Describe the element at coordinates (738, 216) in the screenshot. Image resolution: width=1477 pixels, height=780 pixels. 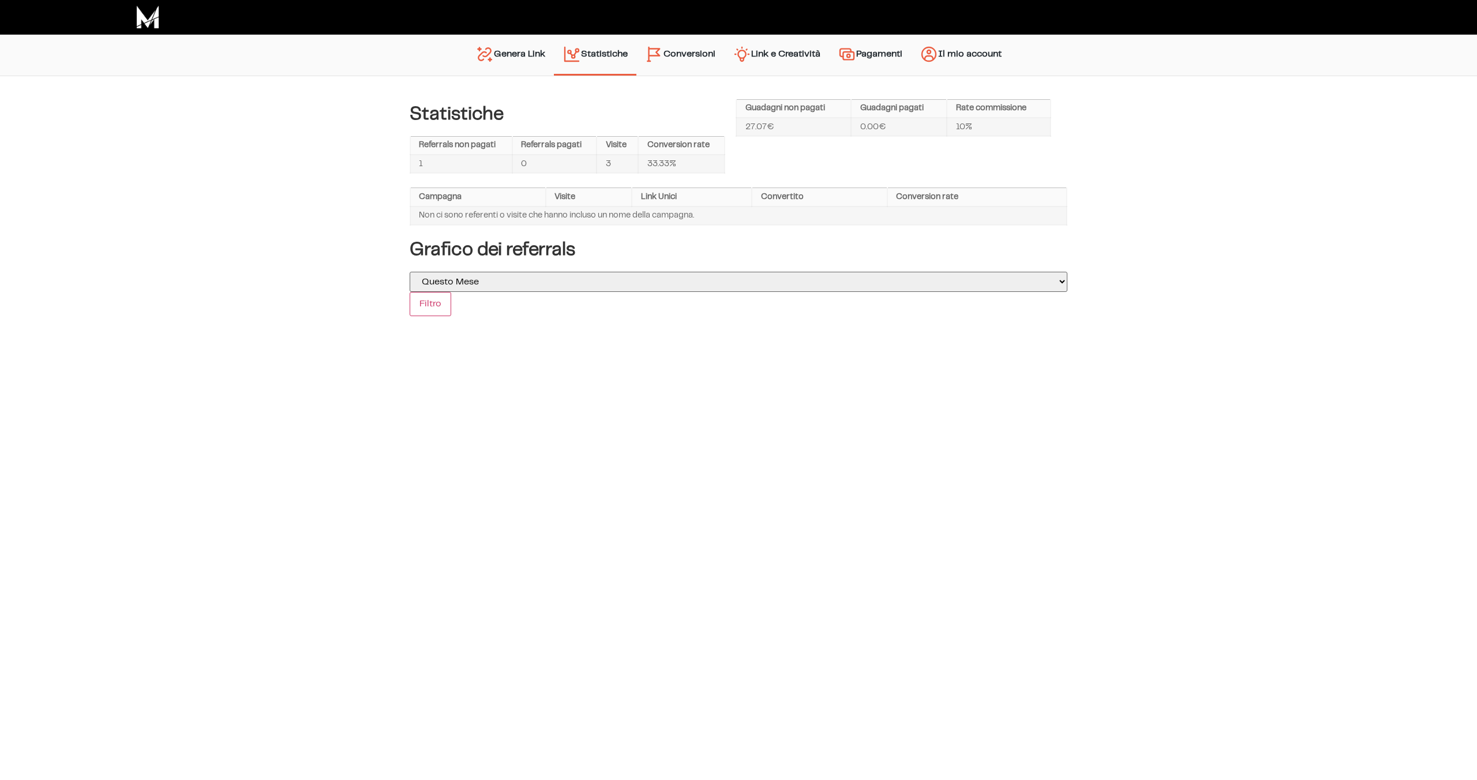
I see `td: Non ci sono referenti o visite che hanno incluso un nome della campagna.` at that location.